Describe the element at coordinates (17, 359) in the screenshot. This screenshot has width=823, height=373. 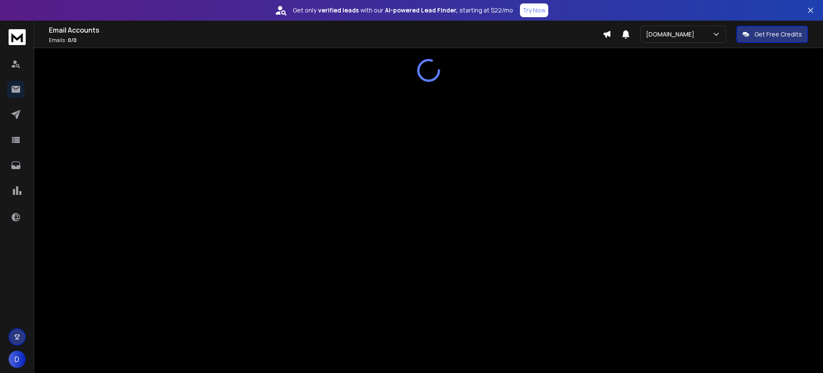
I see `span: D` at that location.